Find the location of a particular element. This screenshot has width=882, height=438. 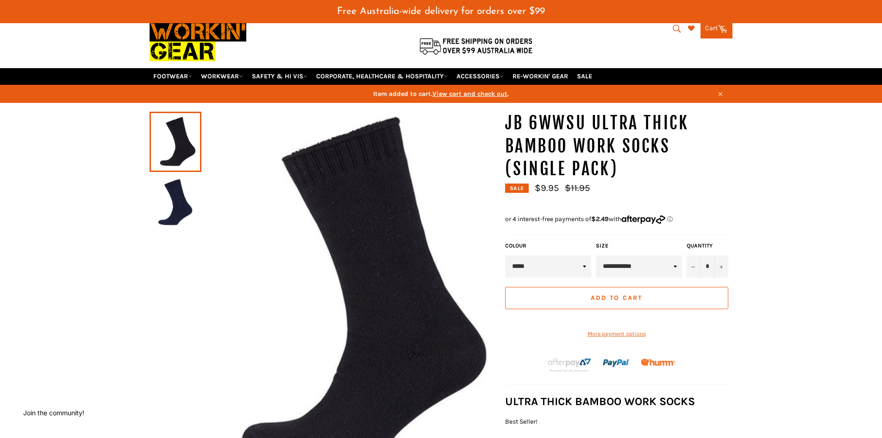

img: Workin Gear leaders in Workwear, Safety Boots, PPE, Uniforms. Australia's No.1 in Workwear is located at coordinates (198, 41).